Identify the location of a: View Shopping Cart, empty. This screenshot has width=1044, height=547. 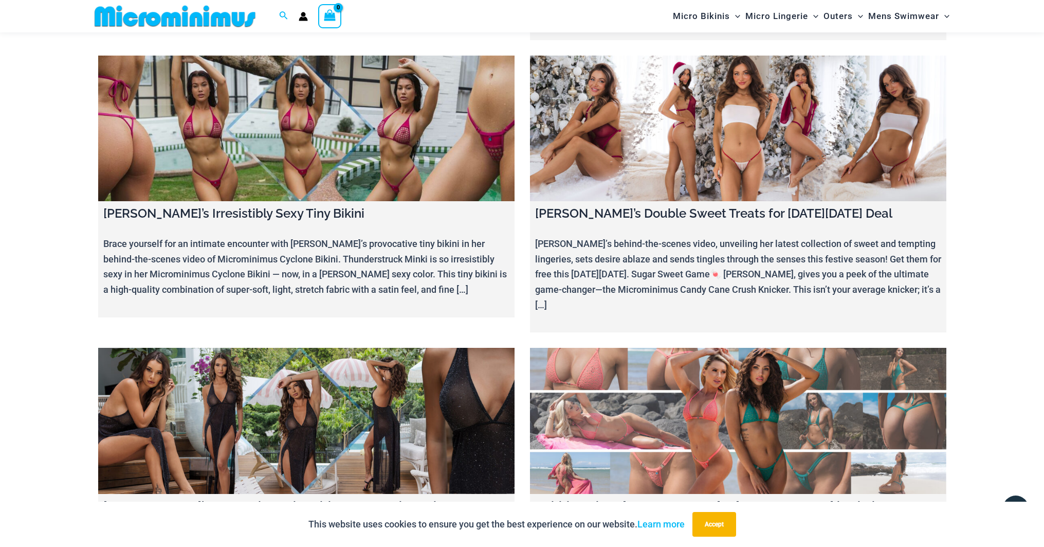
(330, 16).